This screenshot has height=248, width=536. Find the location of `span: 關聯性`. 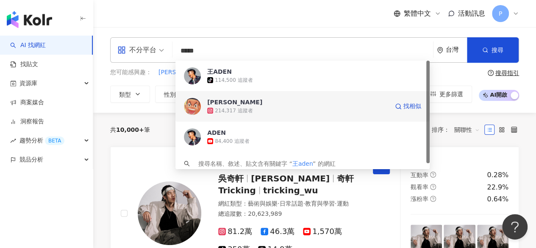

span: 關聯性 is located at coordinates (467, 130).